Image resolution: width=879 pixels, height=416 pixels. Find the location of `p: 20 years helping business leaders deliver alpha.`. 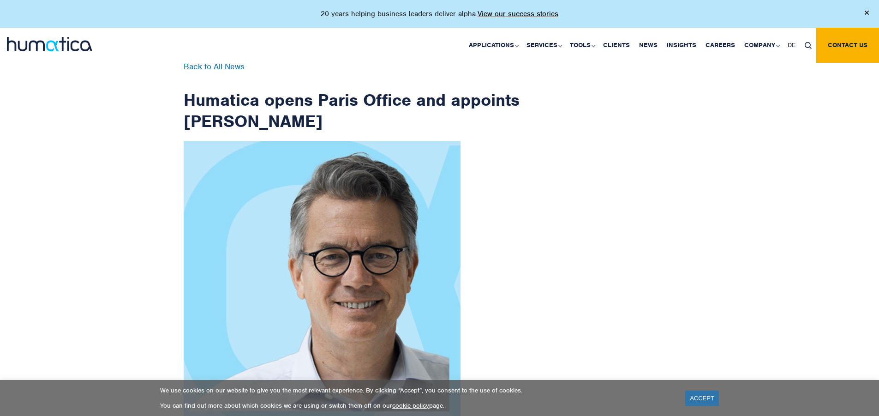

p: 20 years helping business leaders deliver alpha. is located at coordinates (439, 14).